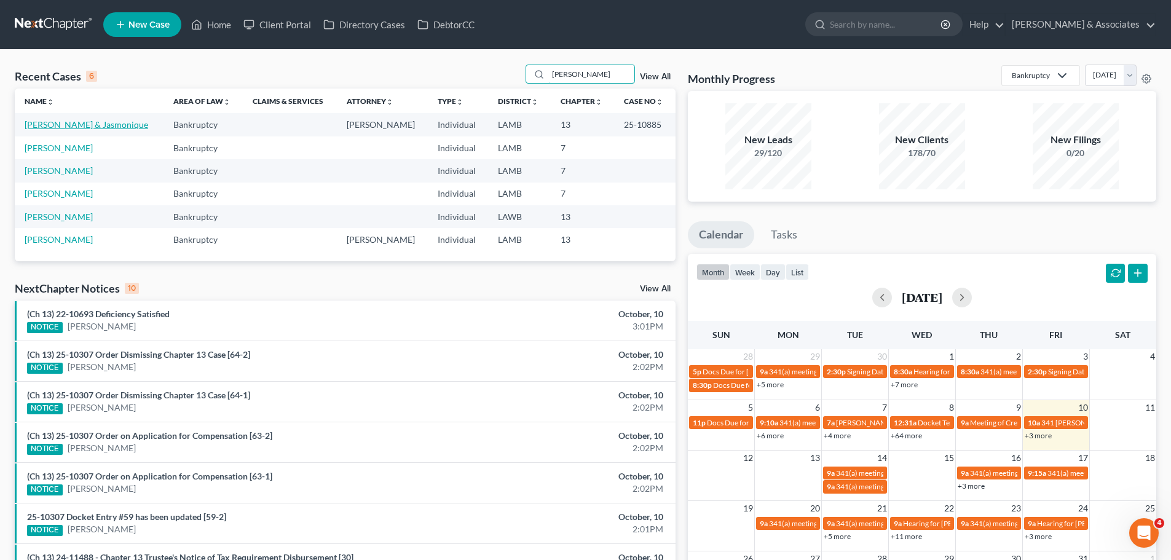  Describe the element at coordinates (277, 25) in the screenshot. I see `a: Client Portal` at that location.